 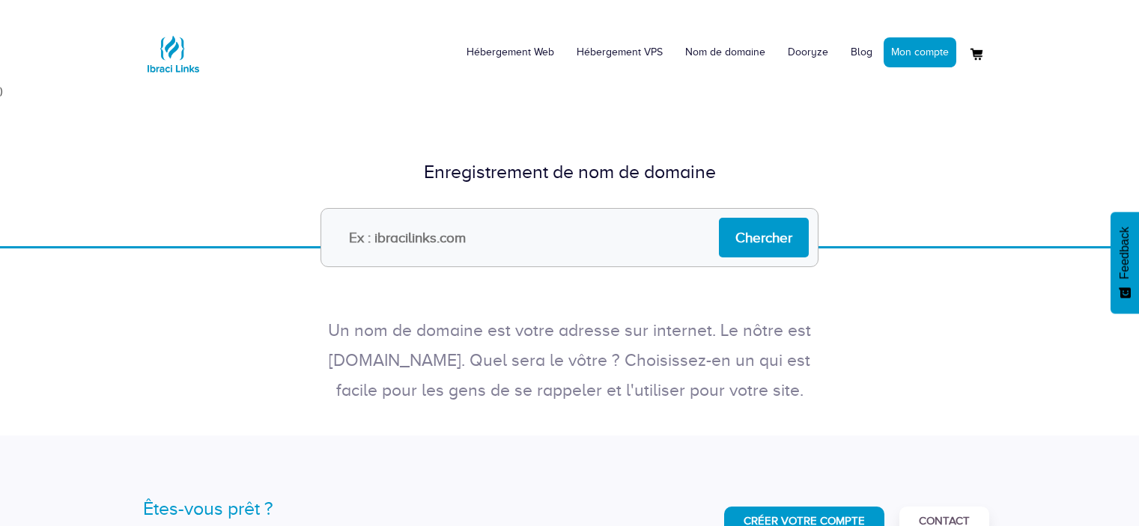 What do you see at coordinates (808, 52) in the screenshot?
I see `a: Dooryze` at bounding box center [808, 52].